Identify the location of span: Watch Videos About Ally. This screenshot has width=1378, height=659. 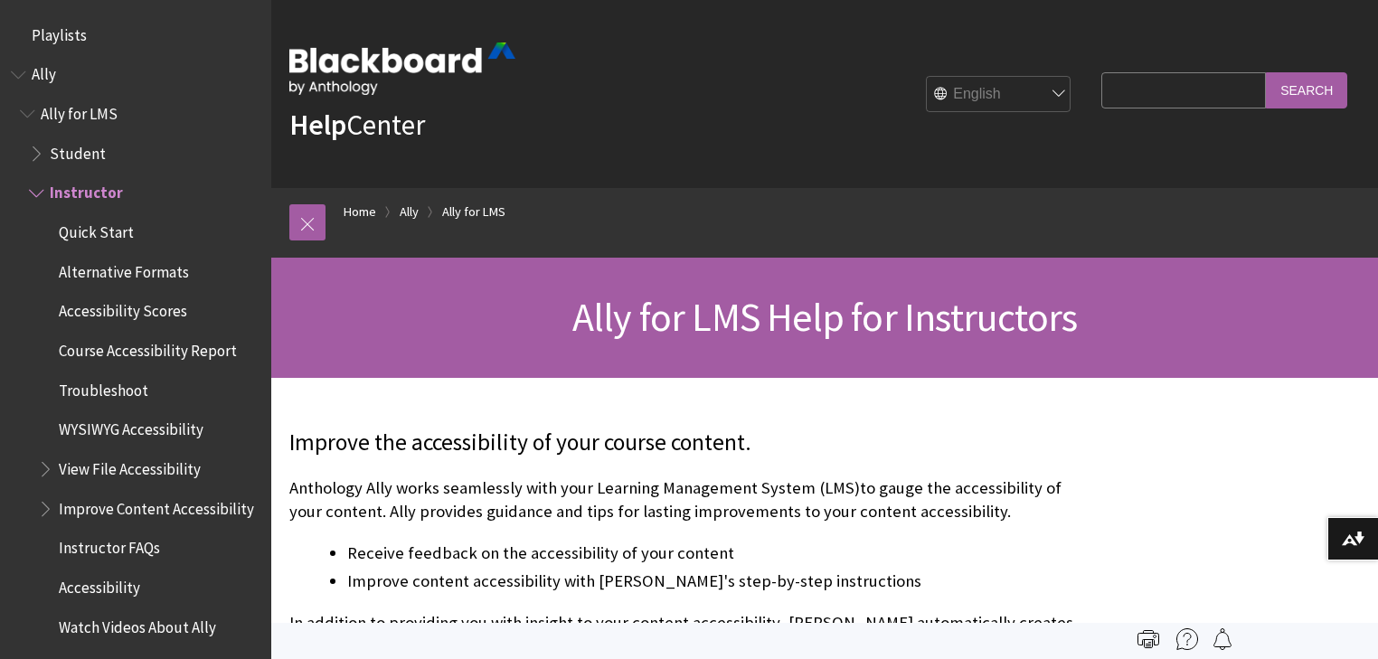
(137, 624).